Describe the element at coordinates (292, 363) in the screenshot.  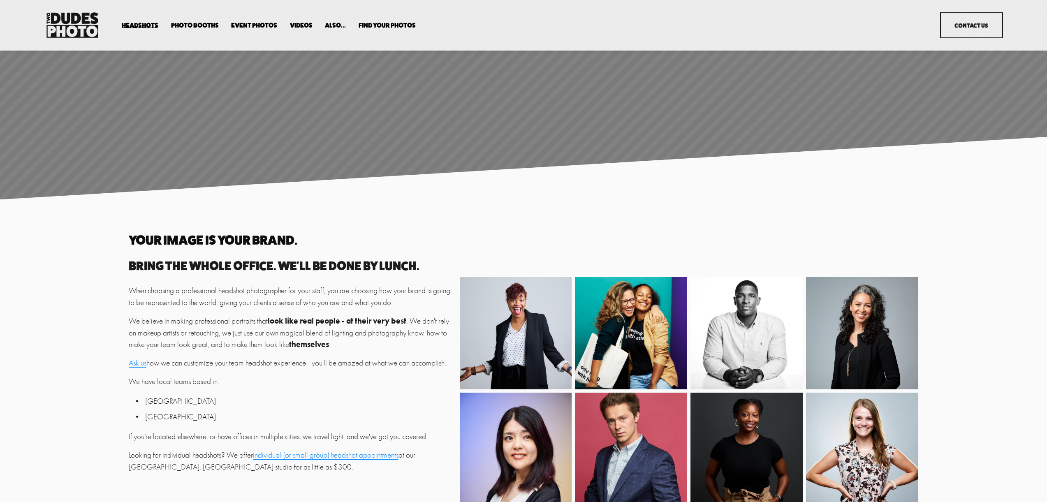
I see `p: how we can customize your team headshot experience - you'll be amazed at what we can accomplish.` at that location.